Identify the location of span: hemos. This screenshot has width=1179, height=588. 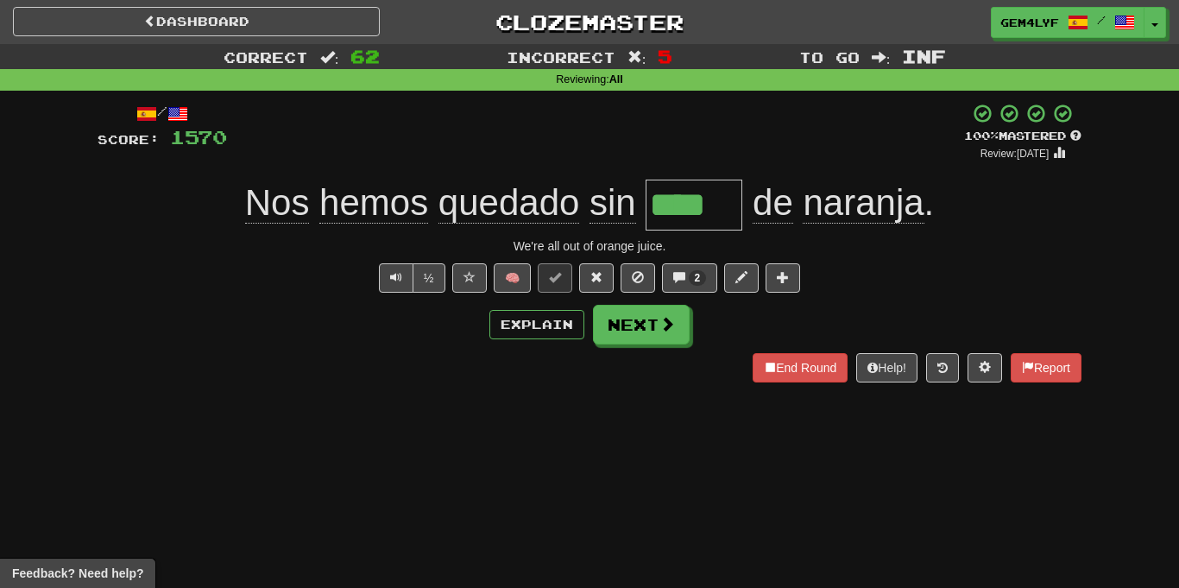
(374, 203).